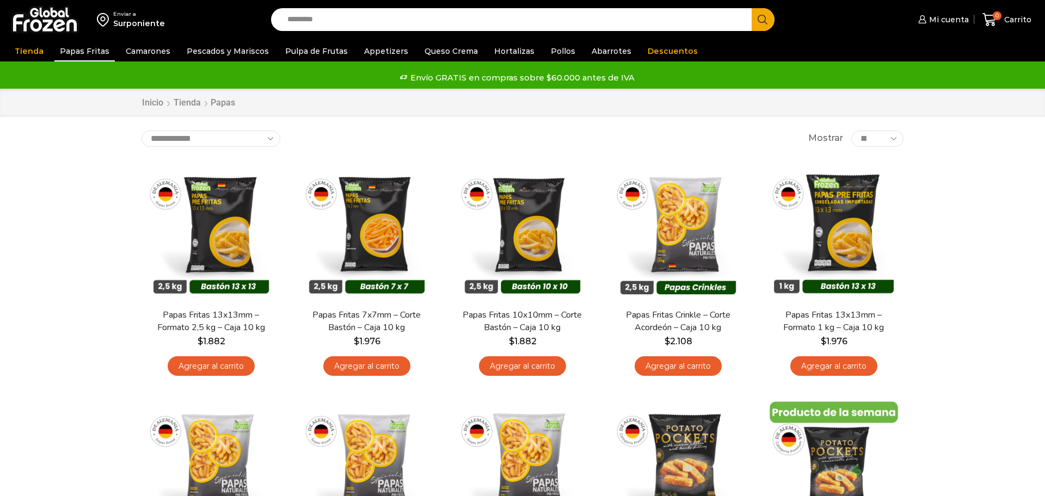 The image size is (1045, 496). Describe the element at coordinates (84, 51) in the screenshot. I see `a: Papas Fritas` at that location.